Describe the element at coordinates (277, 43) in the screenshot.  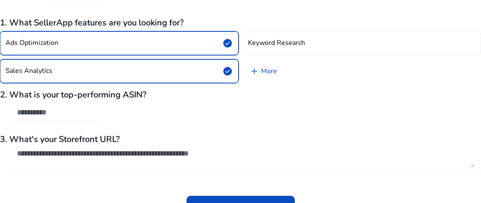
I see `h4: Keyword Research` at that location.